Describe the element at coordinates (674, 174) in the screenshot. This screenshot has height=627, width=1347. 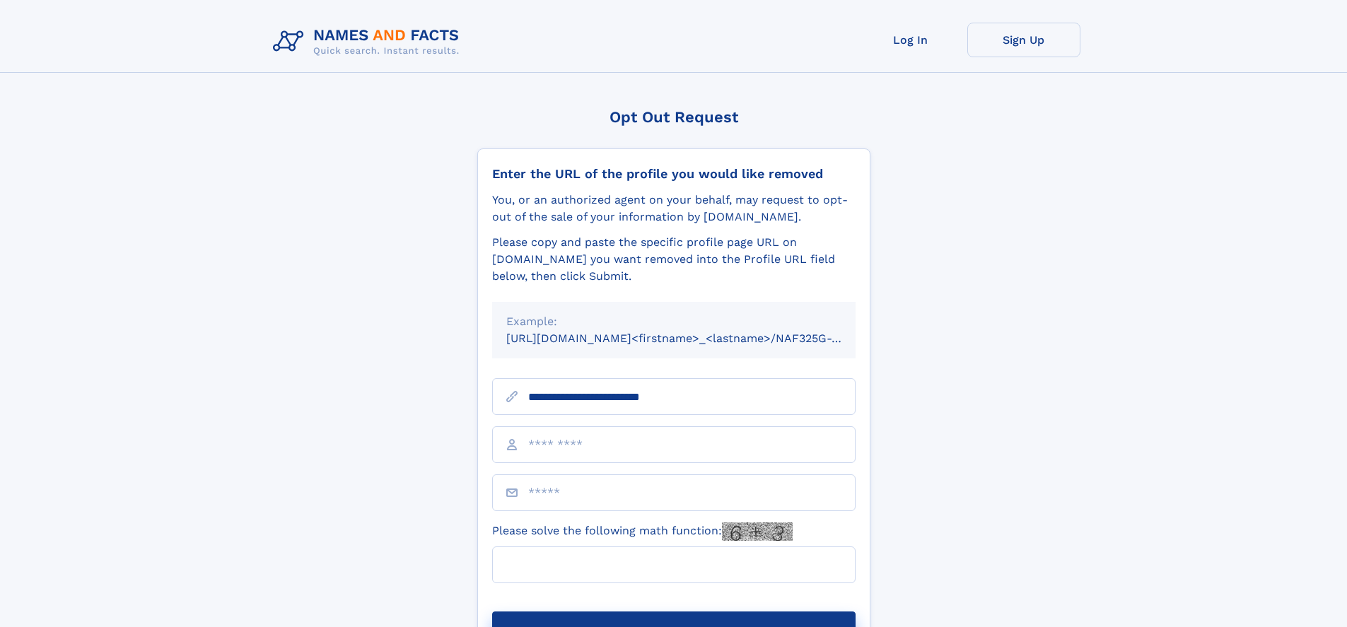
I see `div: Enter the URL of the profile you would like removed` at that location.